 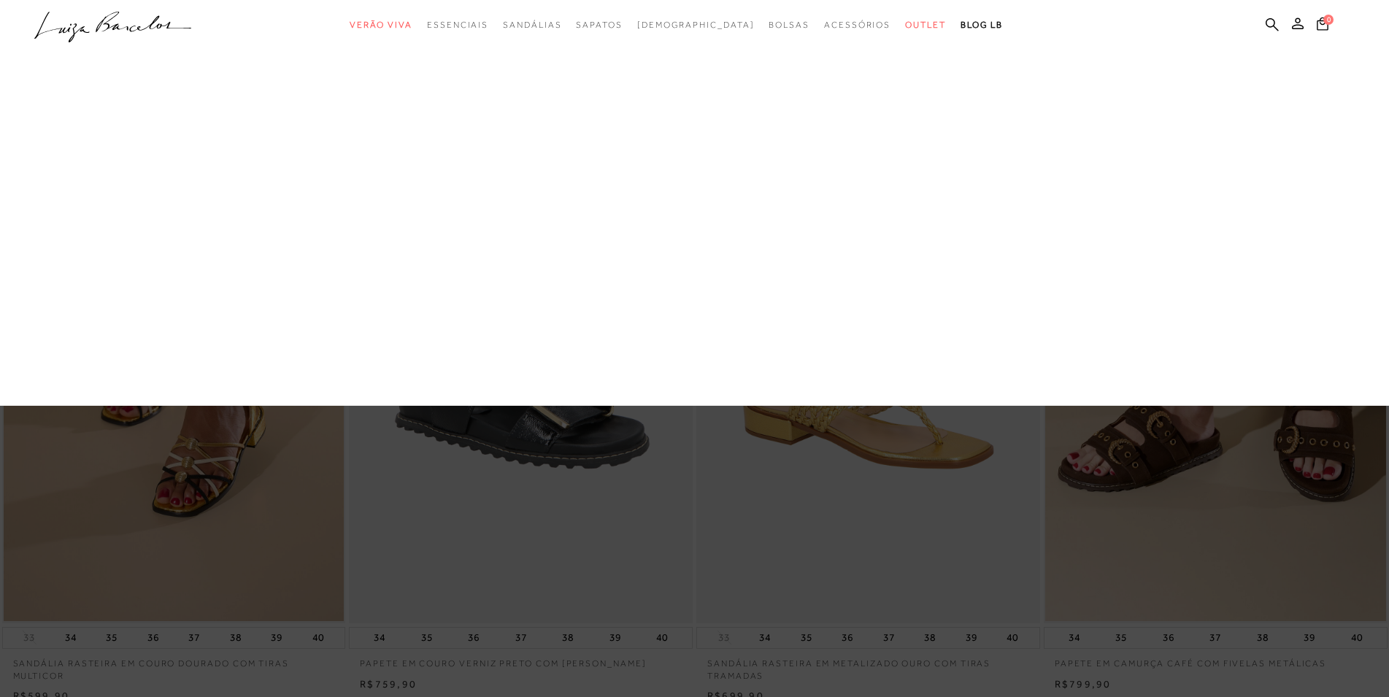 I want to click on span: BLOG LB, so click(x=981, y=25).